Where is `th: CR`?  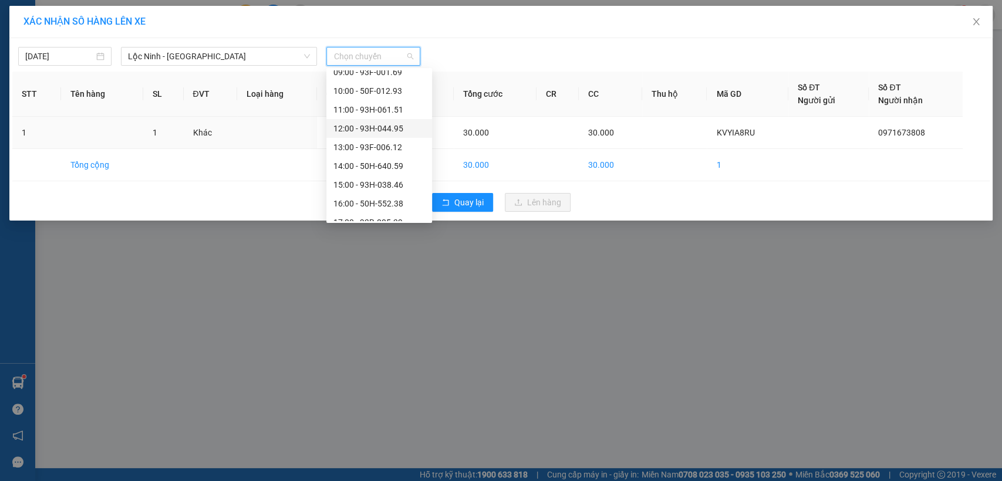
th: CR is located at coordinates (557, 94).